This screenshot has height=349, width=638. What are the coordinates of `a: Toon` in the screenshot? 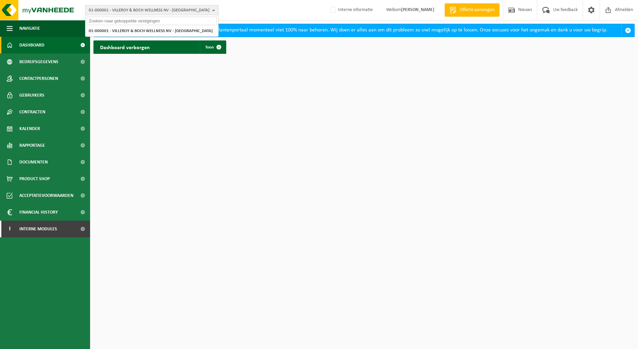 It's located at (213, 47).